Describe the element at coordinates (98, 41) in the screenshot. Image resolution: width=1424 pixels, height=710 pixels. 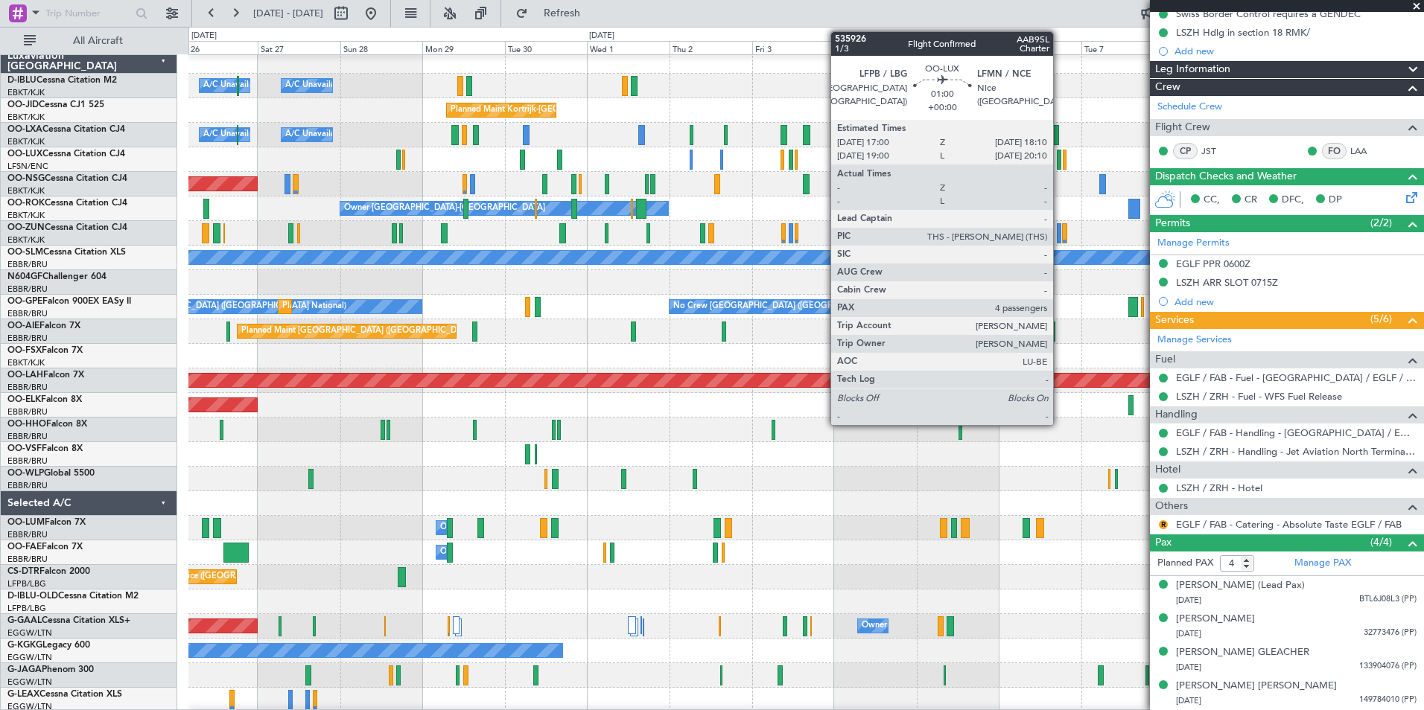
I see `span: All Aircraft` at that location.